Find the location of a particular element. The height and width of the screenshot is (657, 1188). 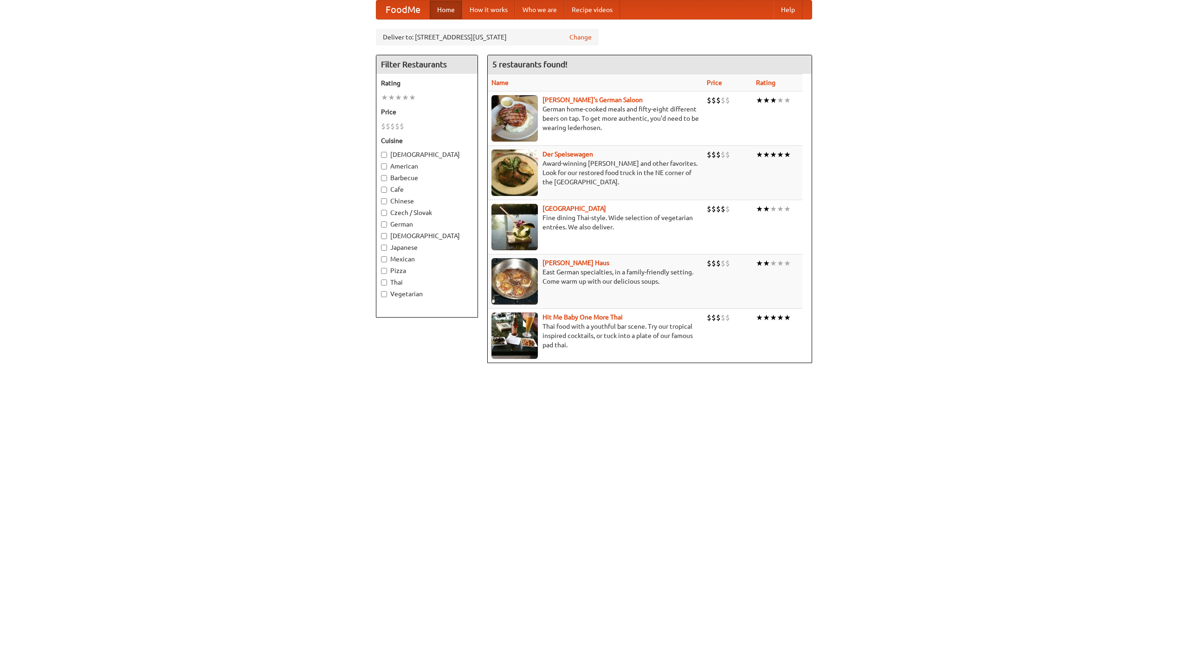

a: Rating is located at coordinates (766, 83).